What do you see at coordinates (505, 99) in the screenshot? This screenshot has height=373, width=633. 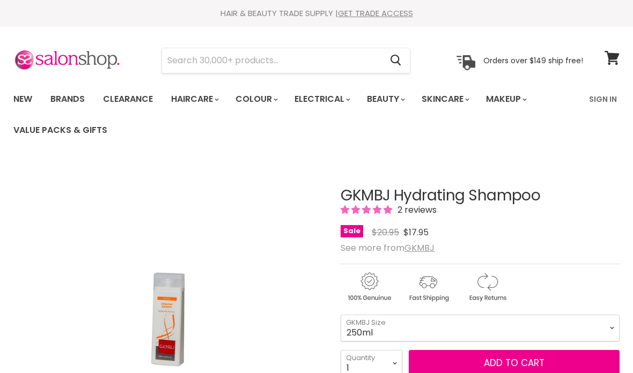 I see `a: Makeup` at bounding box center [505, 99].